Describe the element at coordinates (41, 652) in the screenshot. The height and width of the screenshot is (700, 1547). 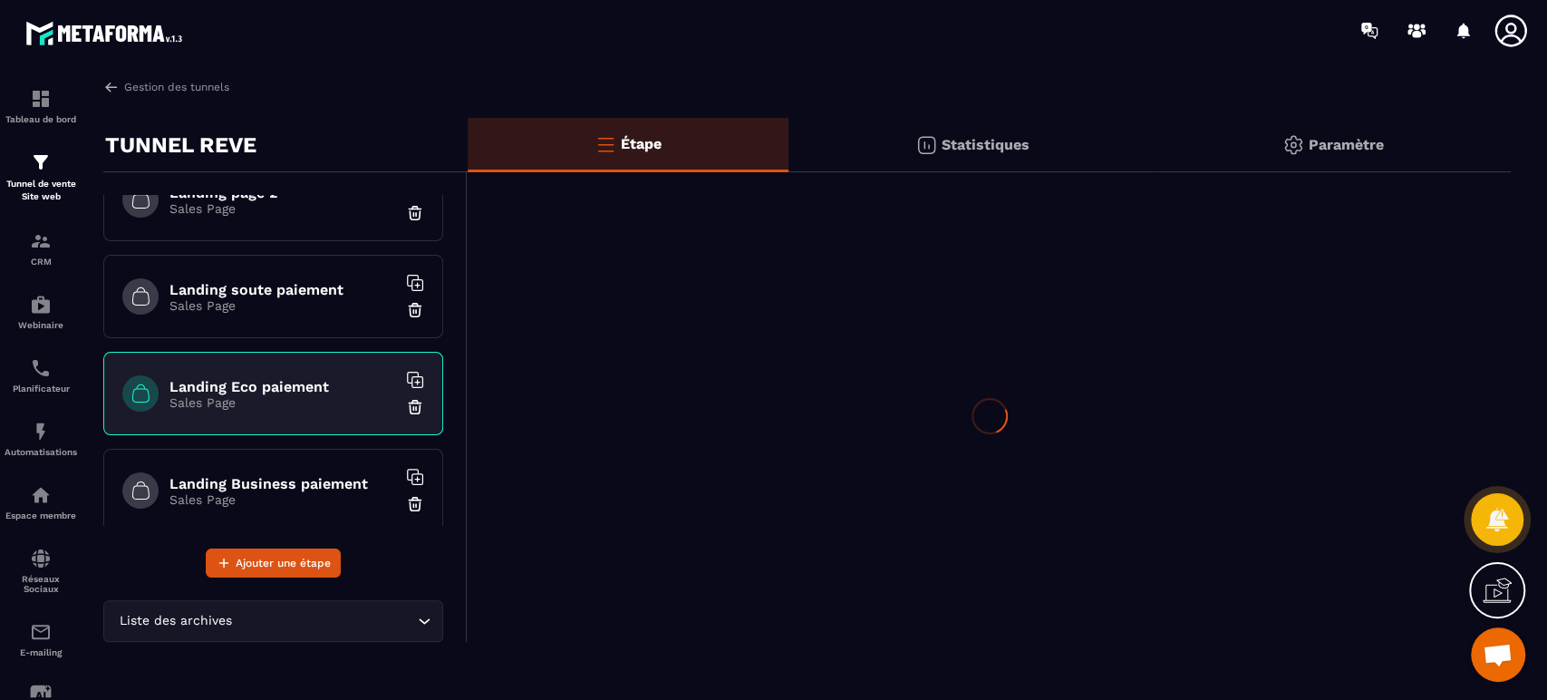
I see `p: E-mailing` at that location.